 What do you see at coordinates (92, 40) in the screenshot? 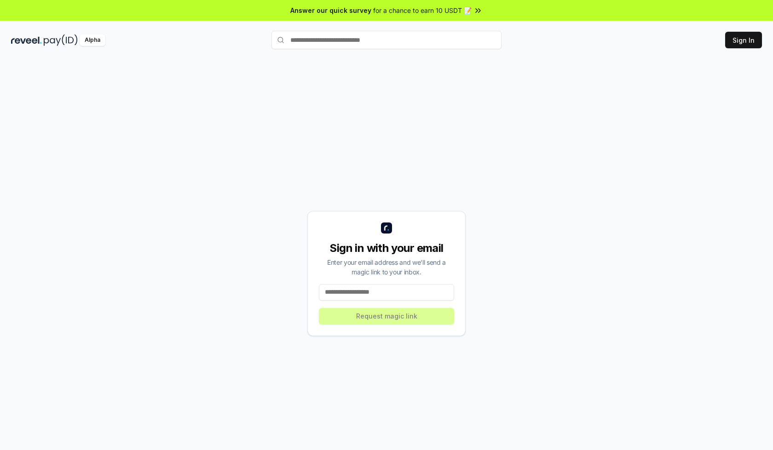
I see `div: Alpha` at bounding box center [92, 40].